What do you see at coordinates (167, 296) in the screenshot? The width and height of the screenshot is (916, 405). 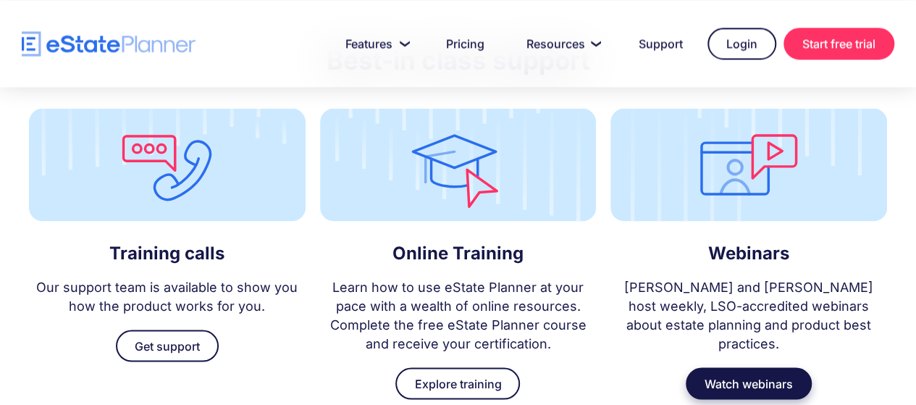 I see `p: Our support team is available to show you how the product works for you.` at bounding box center [167, 296].